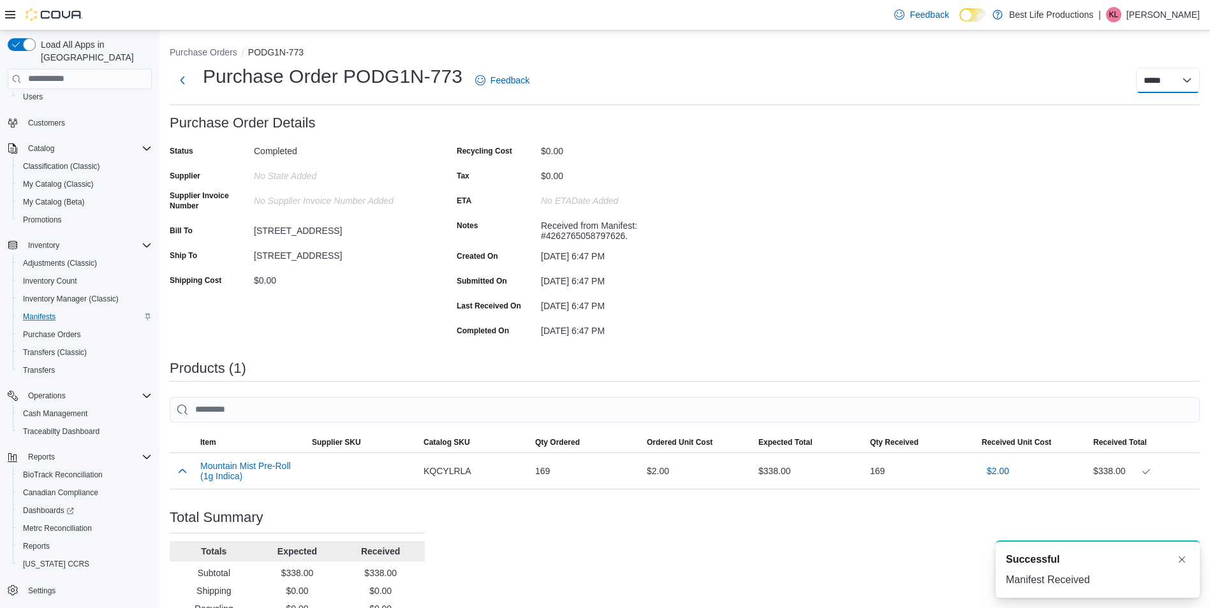 The width and height of the screenshot is (1210, 608). Describe the element at coordinates (1051, 15) in the screenshot. I see `p: Best Life Productions` at that location.